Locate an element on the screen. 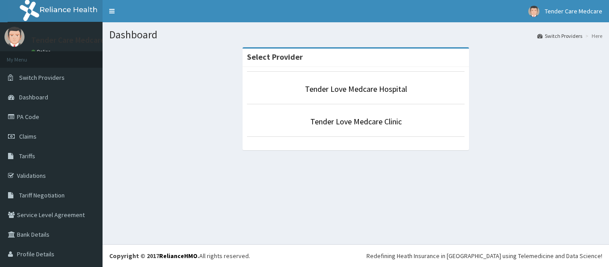 The image size is (609, 267). a: Tender Love Medcare Clinic is located at coordinates (356, 121).